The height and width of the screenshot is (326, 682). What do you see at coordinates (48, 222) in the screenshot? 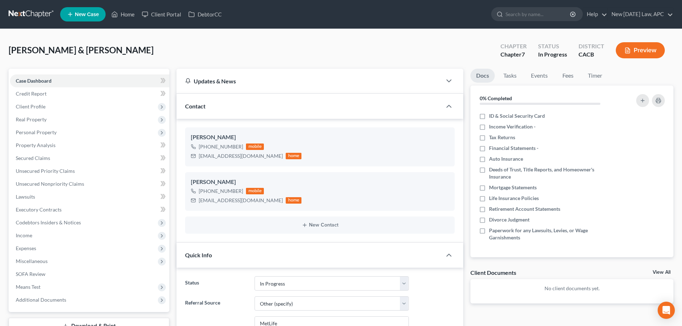
I see `span: Codebtors Insiders & Notices` at bounding box center [48, 222].